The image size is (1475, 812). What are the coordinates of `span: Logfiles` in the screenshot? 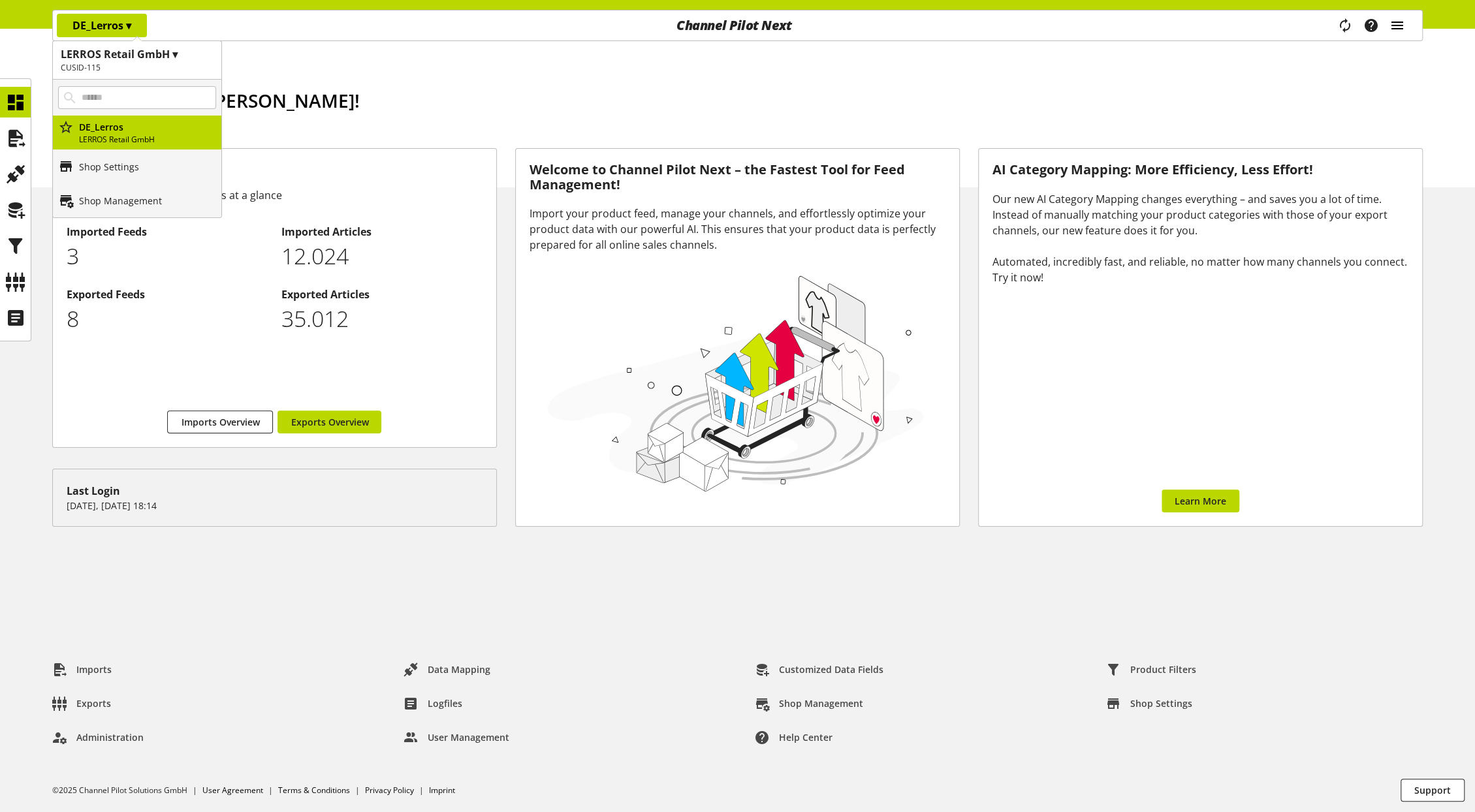 It's located at (444, 703).